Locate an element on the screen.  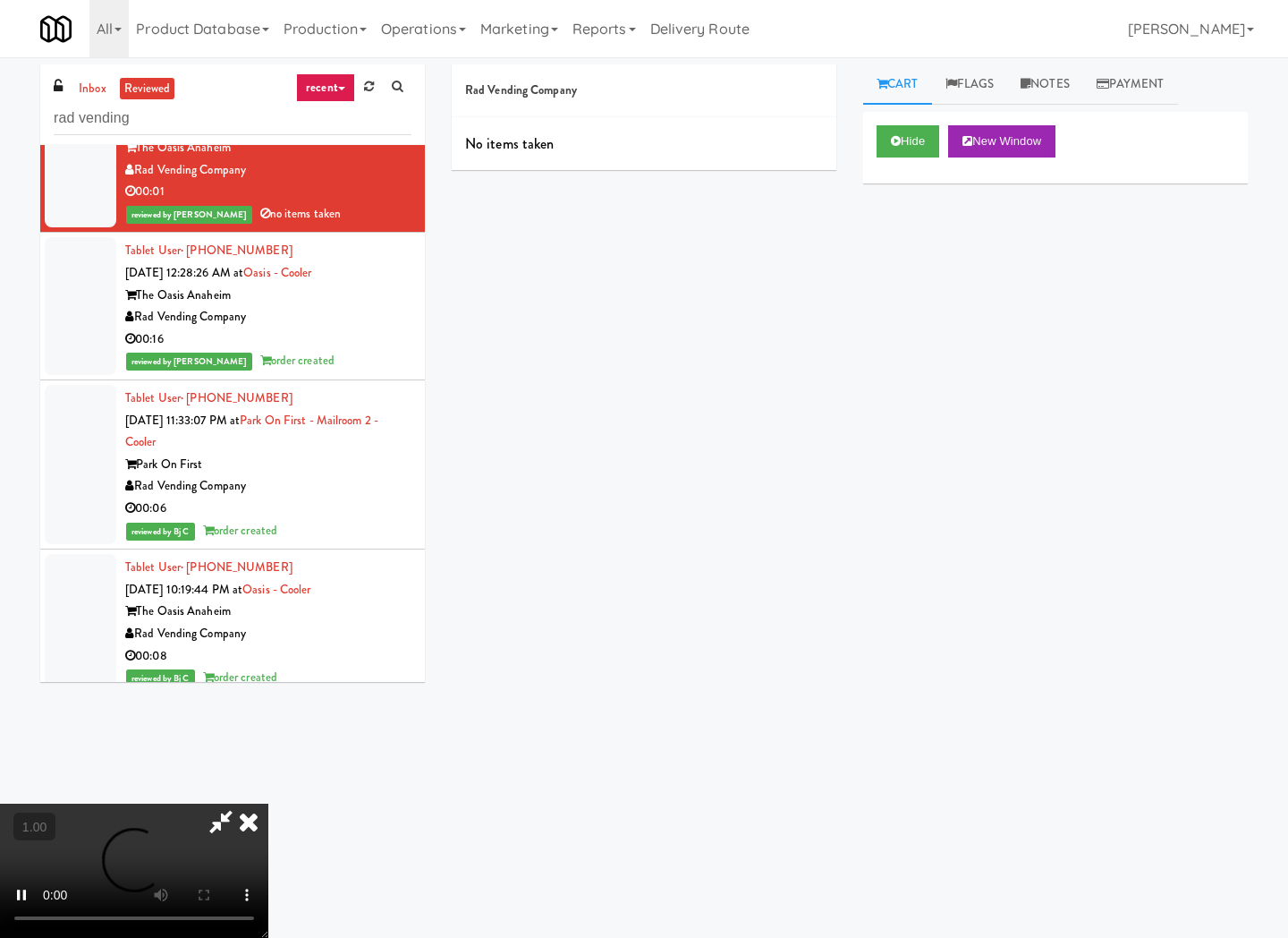
button: Hide is located at coordinates (908, 141).